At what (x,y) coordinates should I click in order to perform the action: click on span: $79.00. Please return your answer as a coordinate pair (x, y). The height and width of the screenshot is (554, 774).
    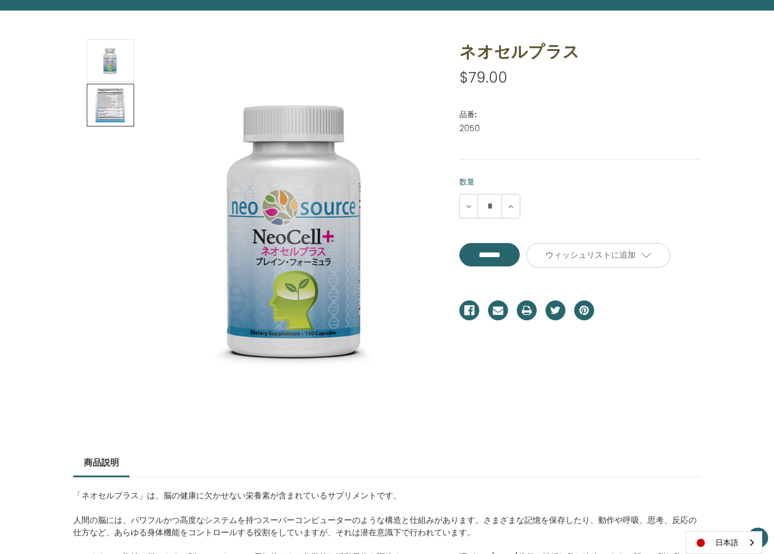
    Looking at the image, I should click on (484, 77).